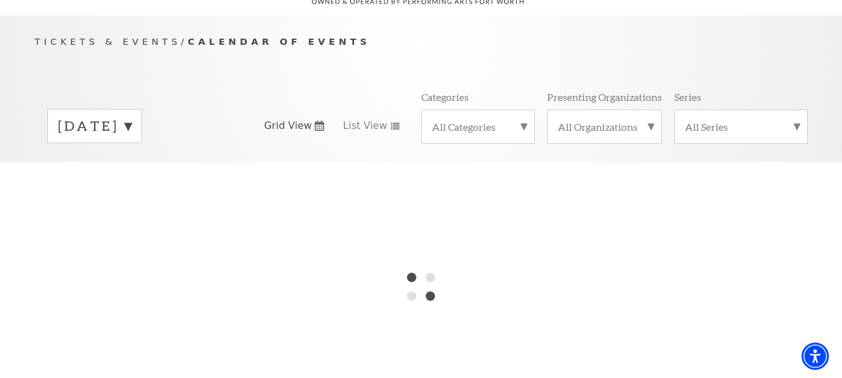  Describe the element at coordinates (108, 41) in the screenshot. I see `span: Tickets & Events` at that location.